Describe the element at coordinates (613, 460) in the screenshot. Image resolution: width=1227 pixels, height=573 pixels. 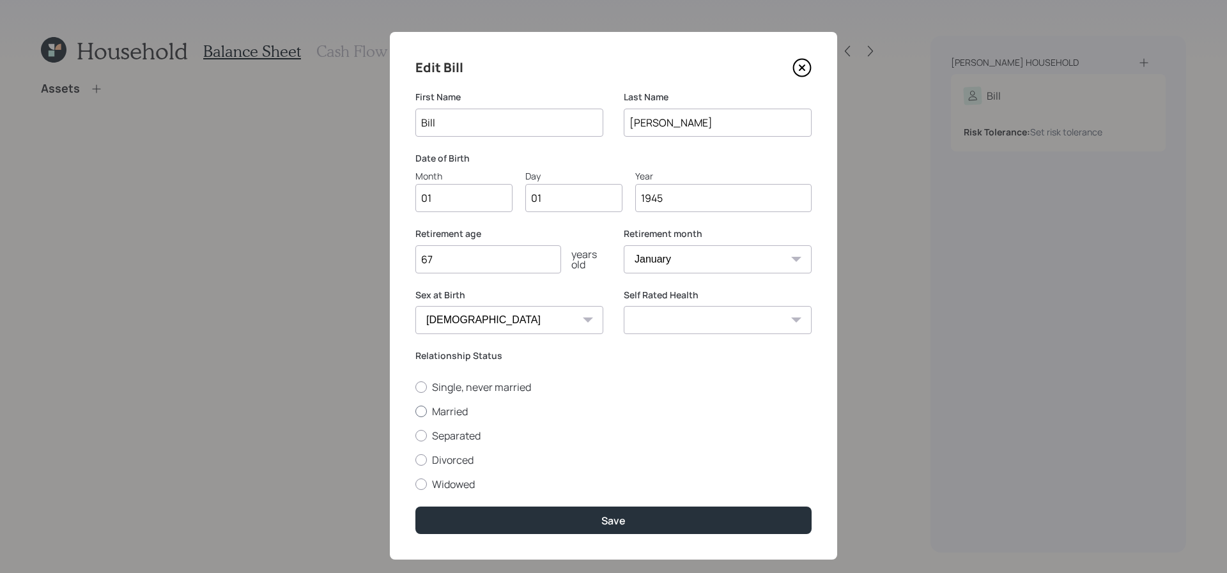
I see `label: Divorced` at that location.